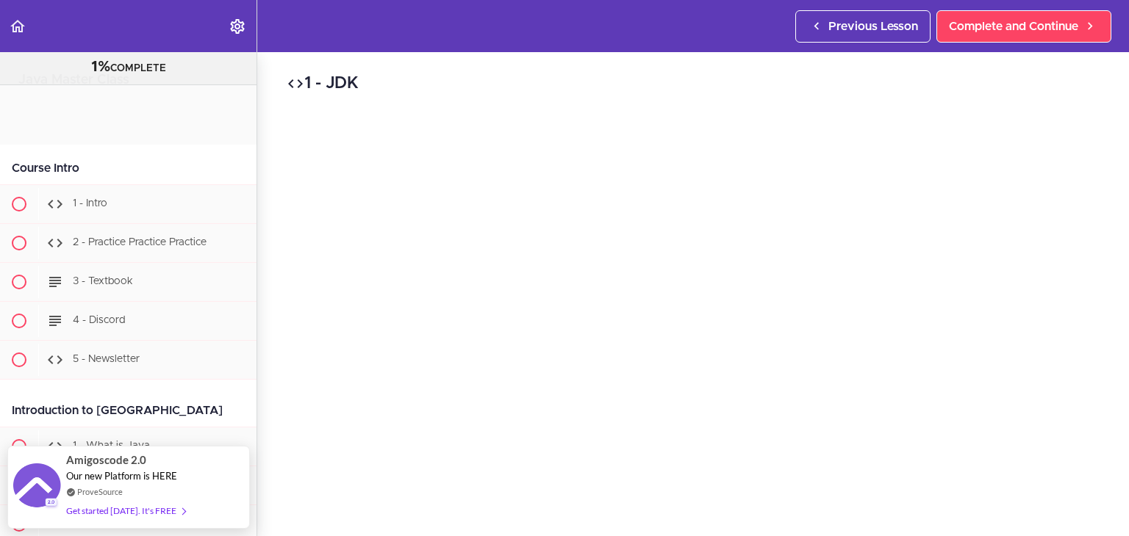  I want to click on a: Previous Lesson, so click(863, 26).